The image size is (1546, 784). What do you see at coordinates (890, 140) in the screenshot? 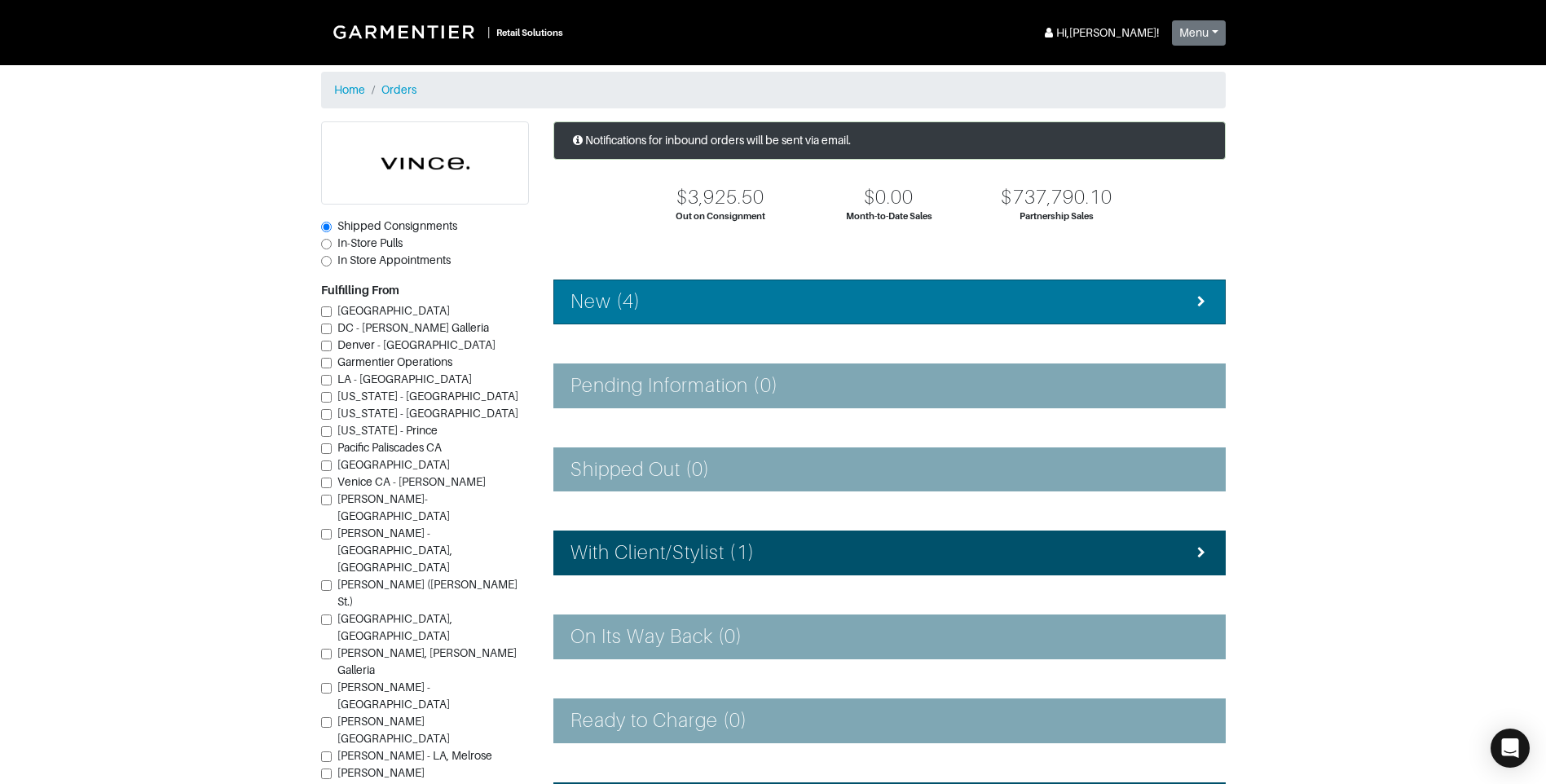
I see `div: Notifications for inbound orders will be sent via email.` at bounding box center [890, 140].